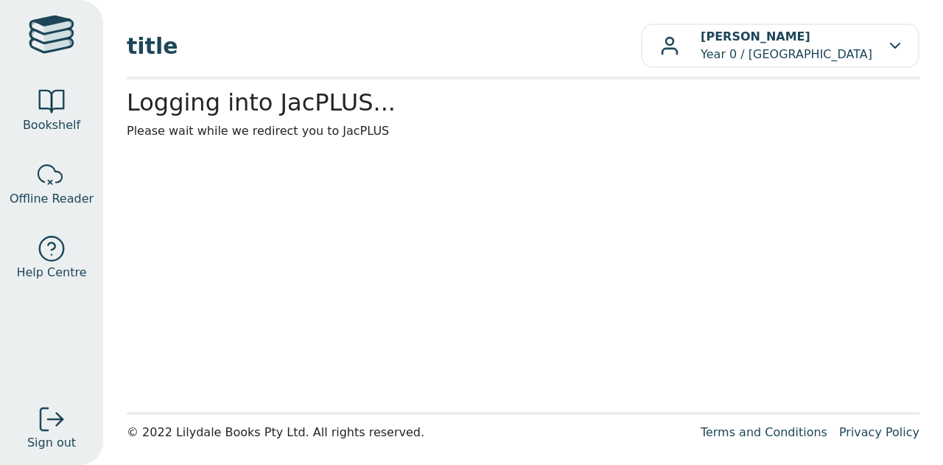 This screenshot has height=465, width=943. I want to click on span: Sign out, so click(52, 443).